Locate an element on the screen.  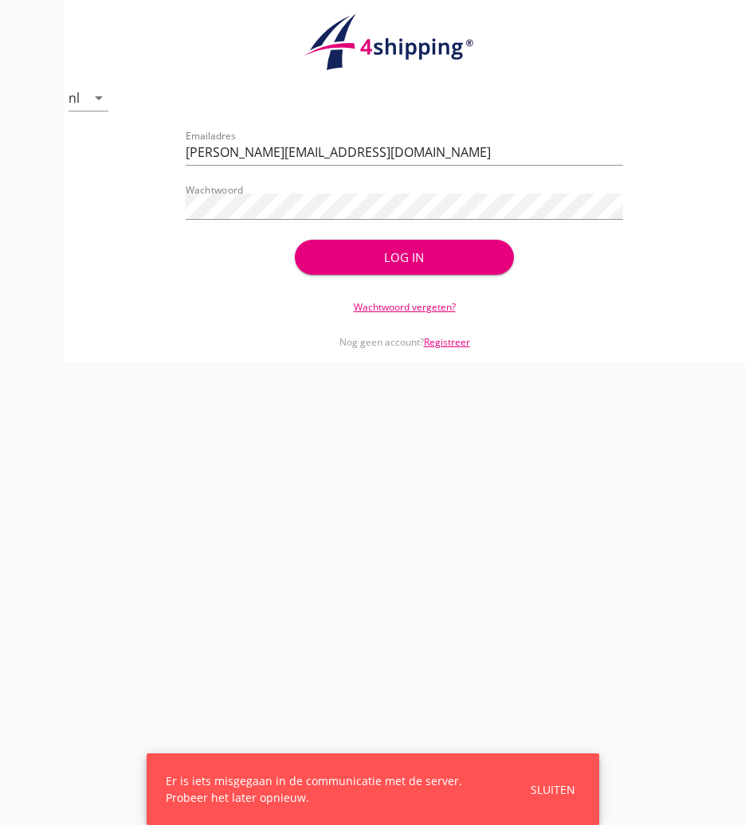
a: Registreer is located at coordinates (447, 342).